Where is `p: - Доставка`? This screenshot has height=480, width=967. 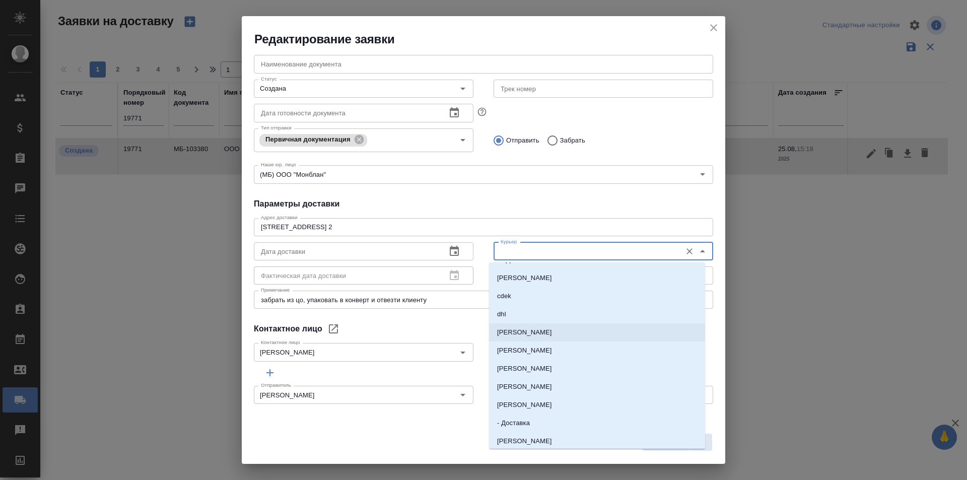 p: - Доставка is located at coordinates (513, 423).